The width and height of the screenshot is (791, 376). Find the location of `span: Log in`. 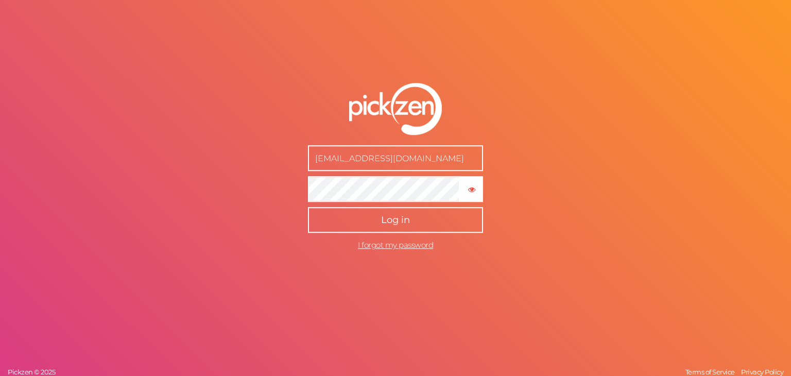

span: Log in is located at coordinates (396, 220).